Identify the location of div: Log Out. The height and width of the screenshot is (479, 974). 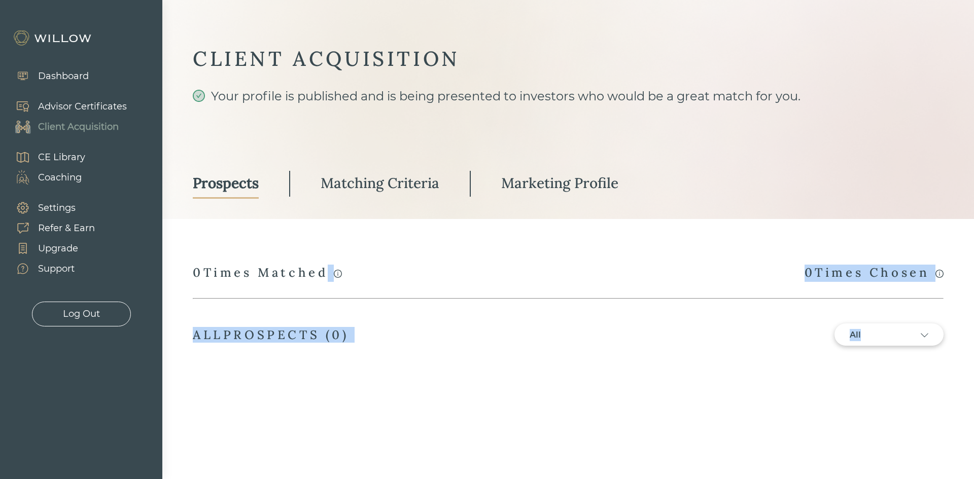
(81, 314).